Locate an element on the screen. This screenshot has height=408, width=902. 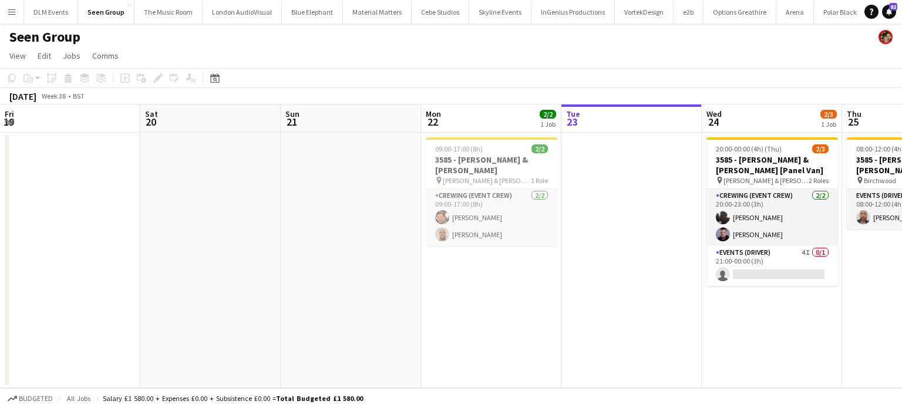
span: 21 is located at coordinates (291, 122).